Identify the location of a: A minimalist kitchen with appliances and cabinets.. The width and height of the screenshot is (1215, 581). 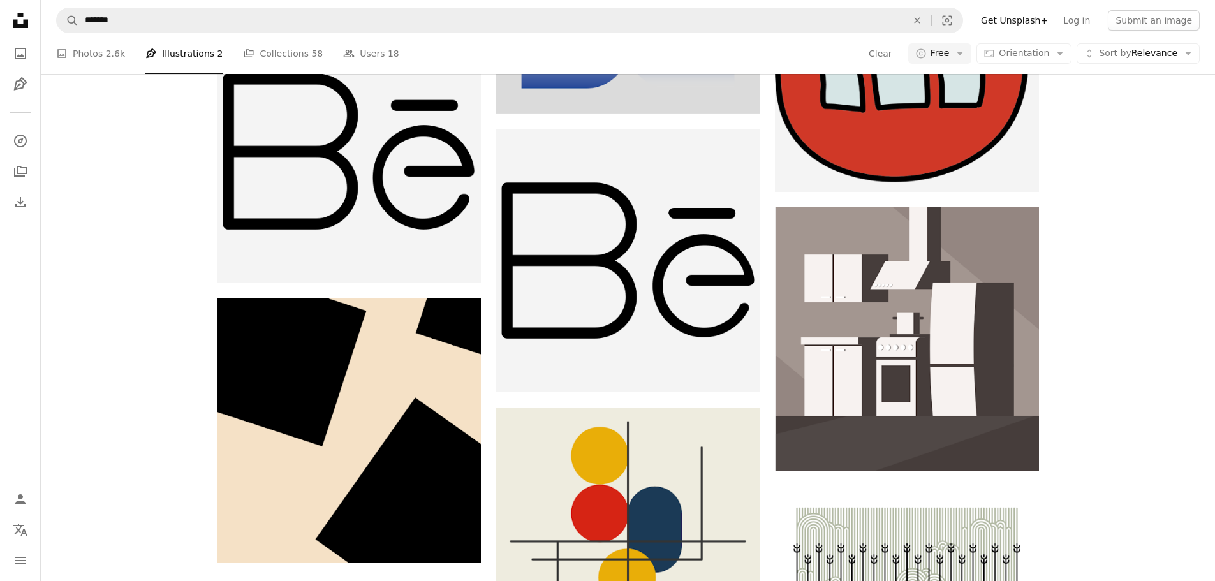
(907, 339).